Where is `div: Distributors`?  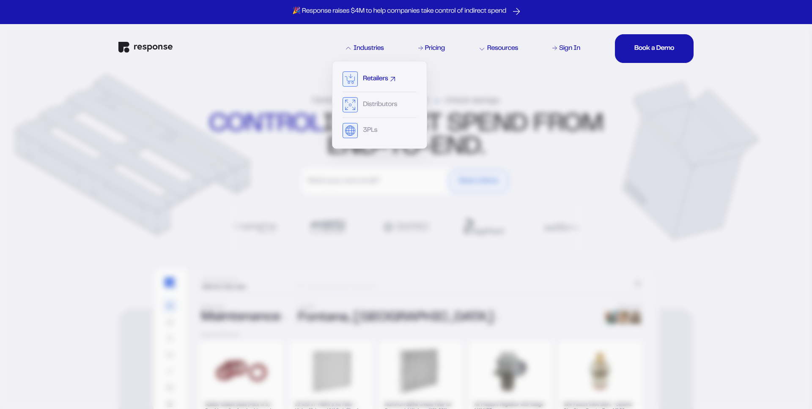 div: Distributors is located at coordinates (380, 105).